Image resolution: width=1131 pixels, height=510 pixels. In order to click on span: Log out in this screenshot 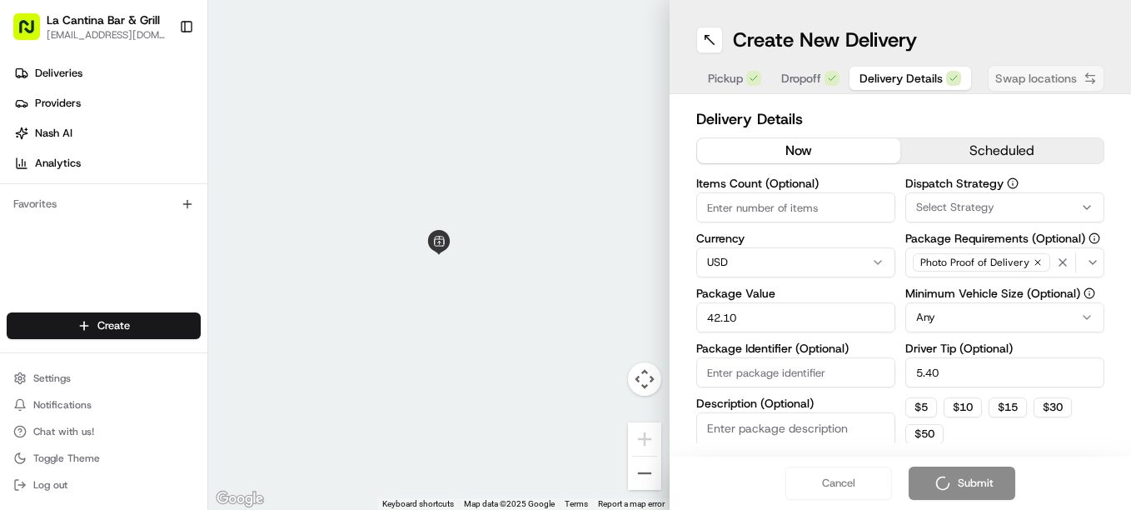, I will do `click(50, 485)`.